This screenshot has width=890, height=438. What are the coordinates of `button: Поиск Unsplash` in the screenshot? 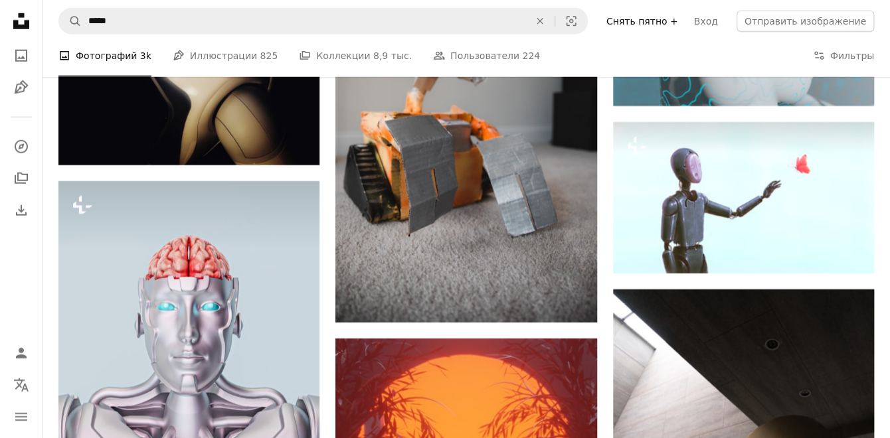 It's located at (70, 21).